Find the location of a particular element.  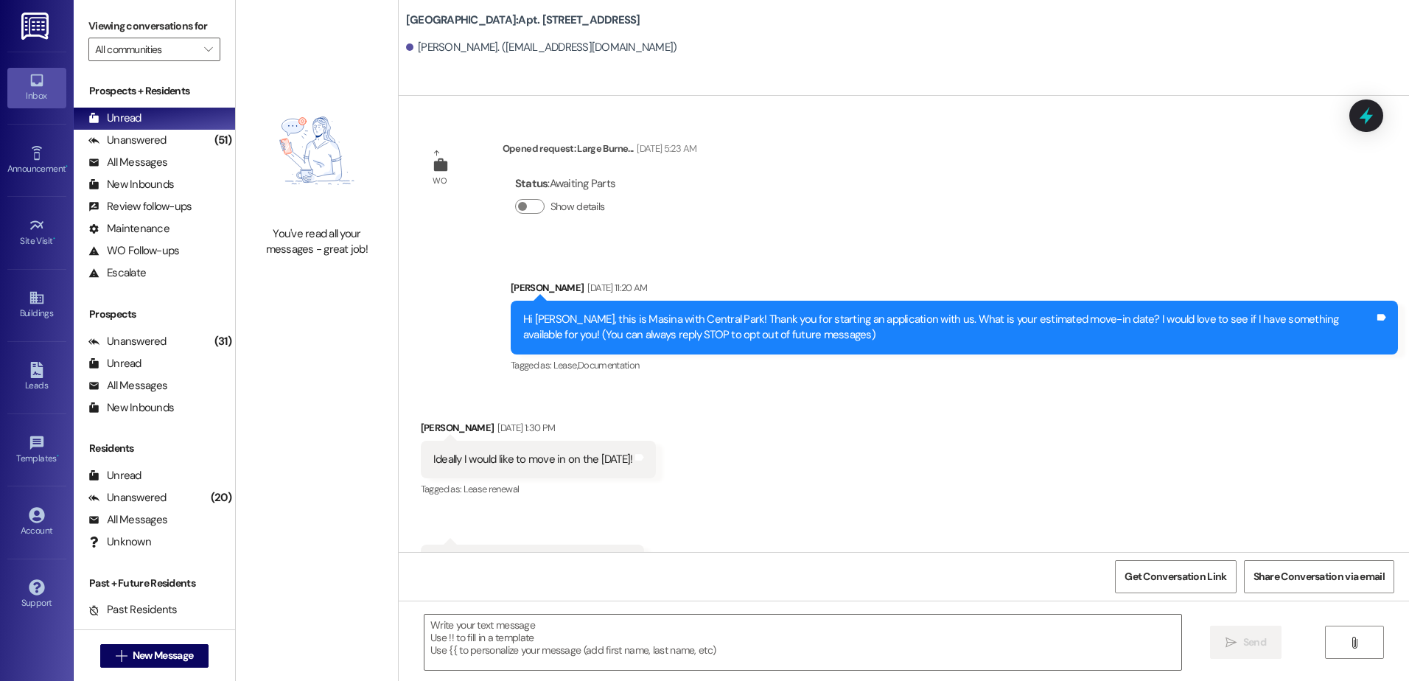

span: Lease renewal is located at coordinates (491, 488).